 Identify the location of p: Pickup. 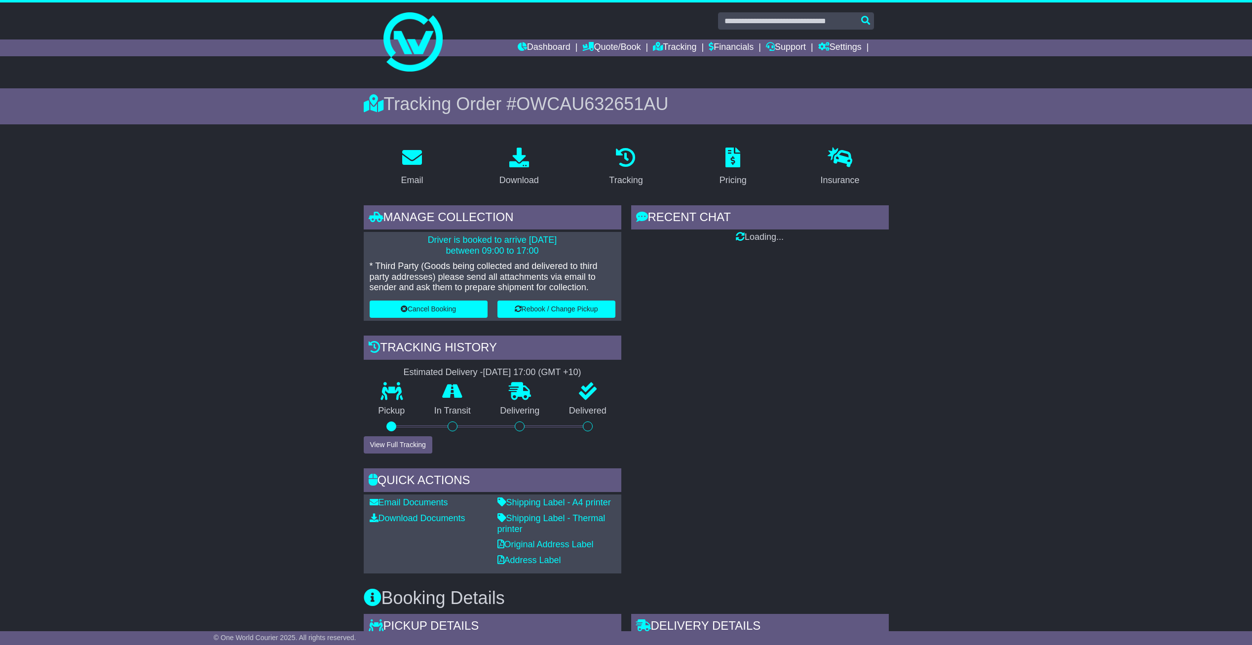
(392, 411).